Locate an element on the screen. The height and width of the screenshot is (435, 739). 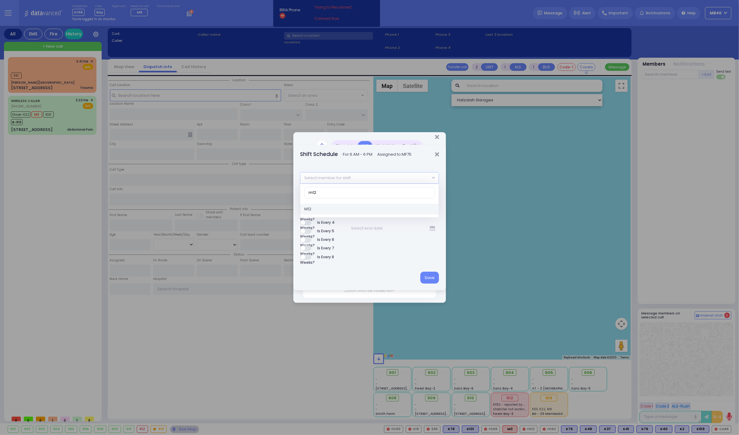
span: For: is located at coordinates (358, 154).